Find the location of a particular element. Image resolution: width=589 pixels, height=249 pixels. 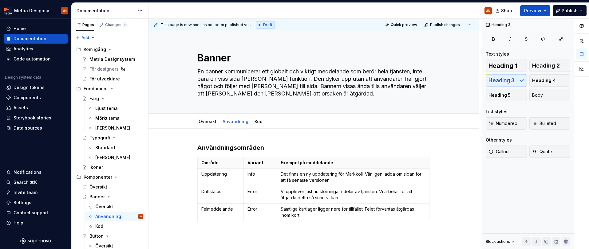

div: Changes is located at coordinates (116, 25).